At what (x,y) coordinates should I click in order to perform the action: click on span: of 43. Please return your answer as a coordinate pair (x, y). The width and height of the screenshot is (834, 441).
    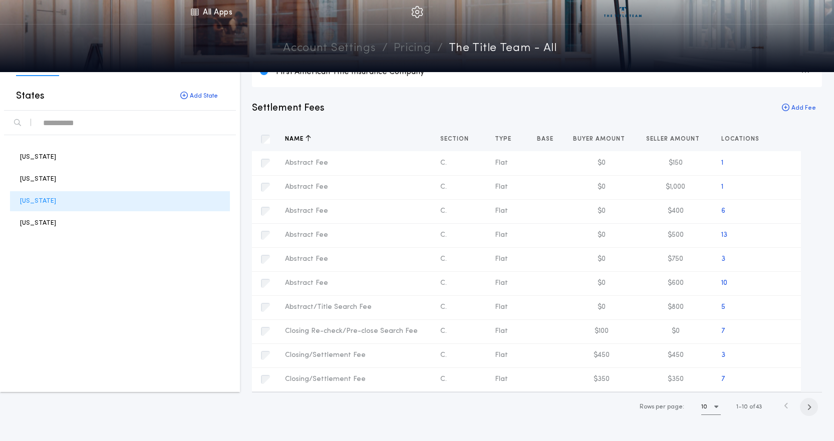
    Looking at the image, I should click on (755, 407).